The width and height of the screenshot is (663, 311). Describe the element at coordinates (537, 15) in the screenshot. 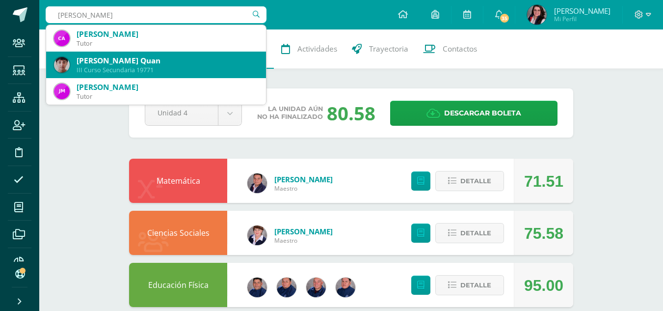

I see `img: f89842a4e61842ba27cad18f797cc0cf.png` at that location.